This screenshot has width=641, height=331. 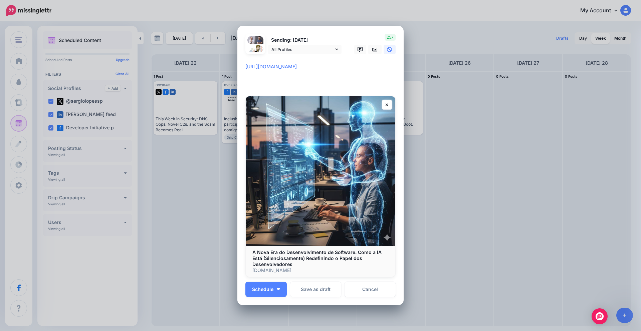 I want to click on img: 1752537510561-67863.png, so click(x=251, y=40).